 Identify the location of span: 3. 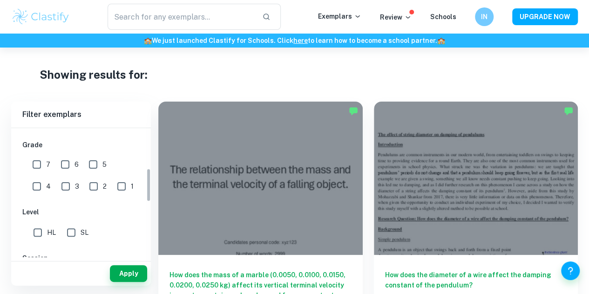
(77, 186).